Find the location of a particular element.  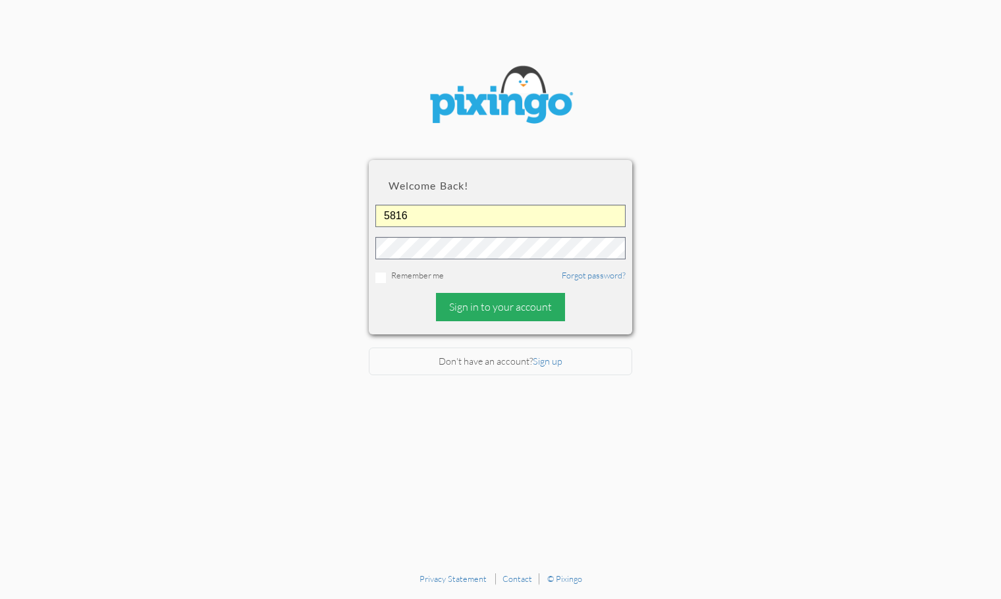

input: ID or Email is located at coordinates (501, 216).